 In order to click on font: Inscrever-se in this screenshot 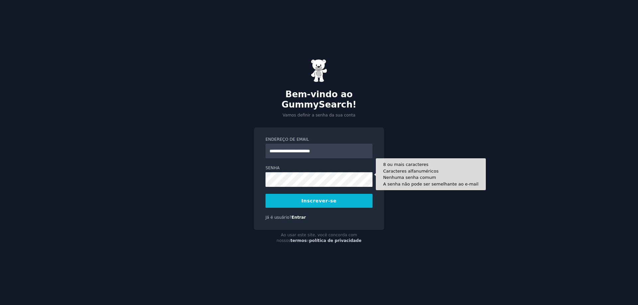, I will do `click(319, 201)`.